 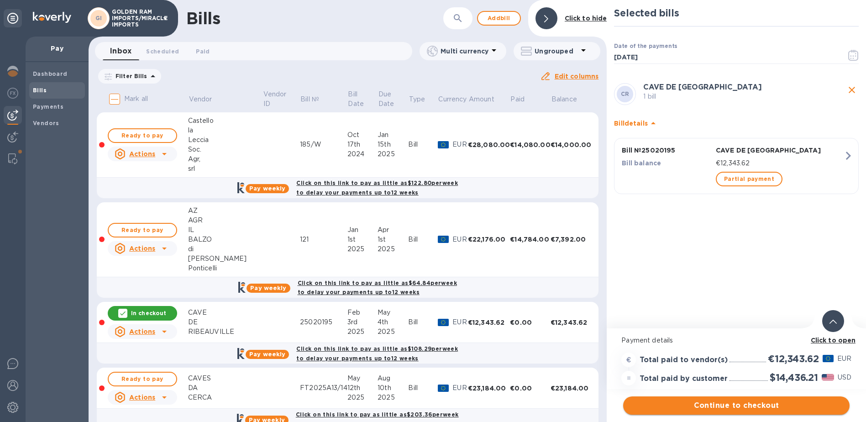 I want to click on div: CERCA, so click(x=225, y=397).